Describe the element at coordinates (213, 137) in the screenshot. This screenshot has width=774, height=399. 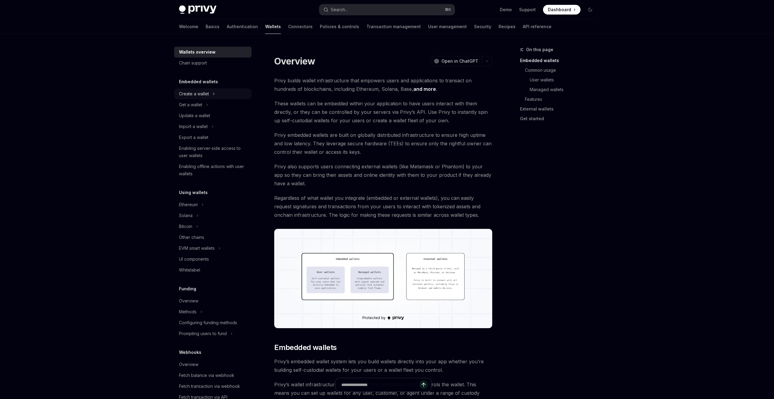
I see `a: Export a wallet` at that location.